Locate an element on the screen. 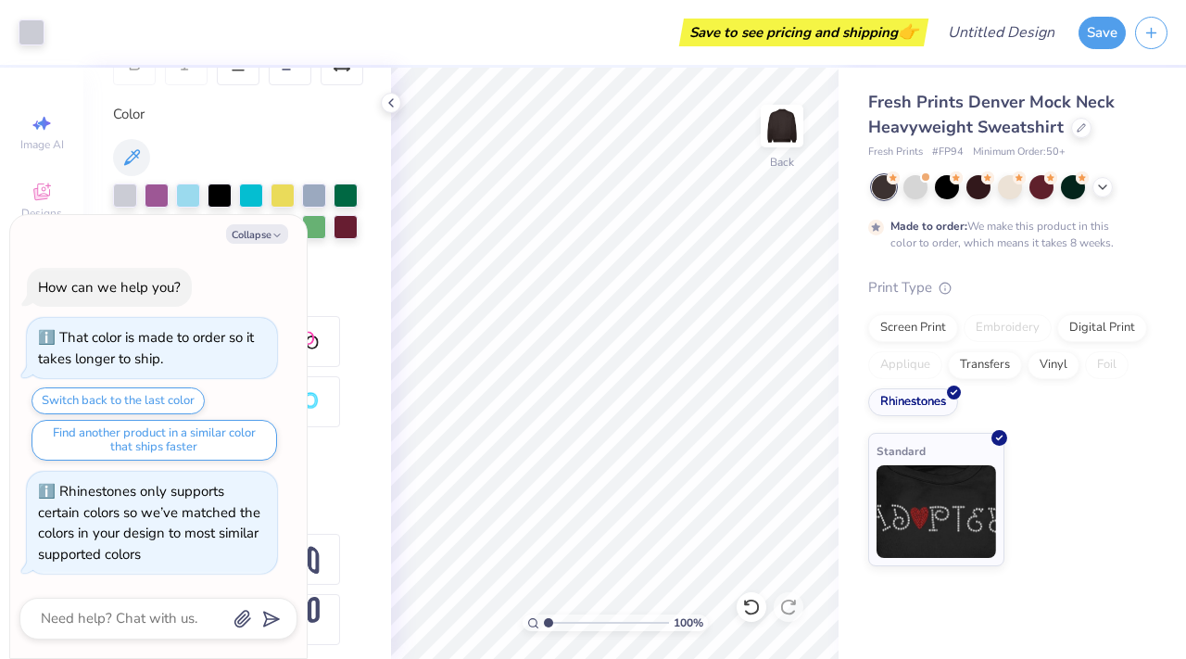 This screenshot has height=659, width=1186. span: Fresh Prints Denver Mock Neck Heavyweight Sweatshirt is located at coordinates (991, 114).